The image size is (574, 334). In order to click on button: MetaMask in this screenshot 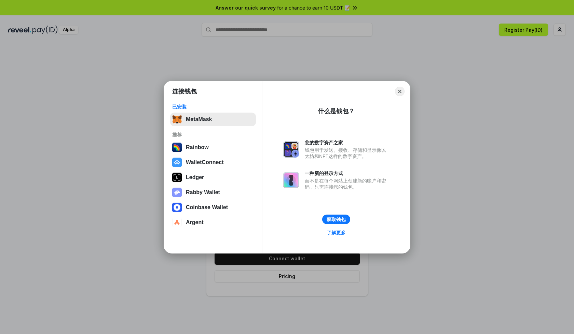, I will do `click(213, 120)`.